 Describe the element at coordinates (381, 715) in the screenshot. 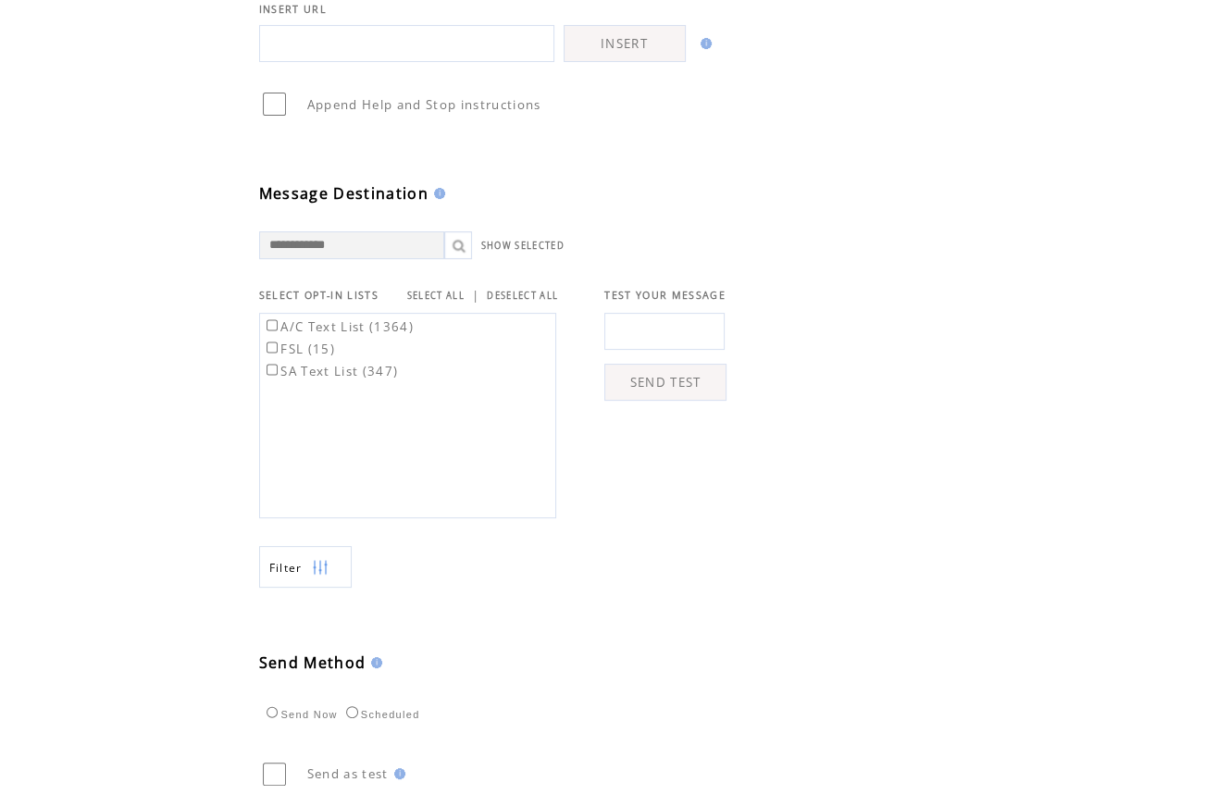

I see `label: Scheduled` at that location.